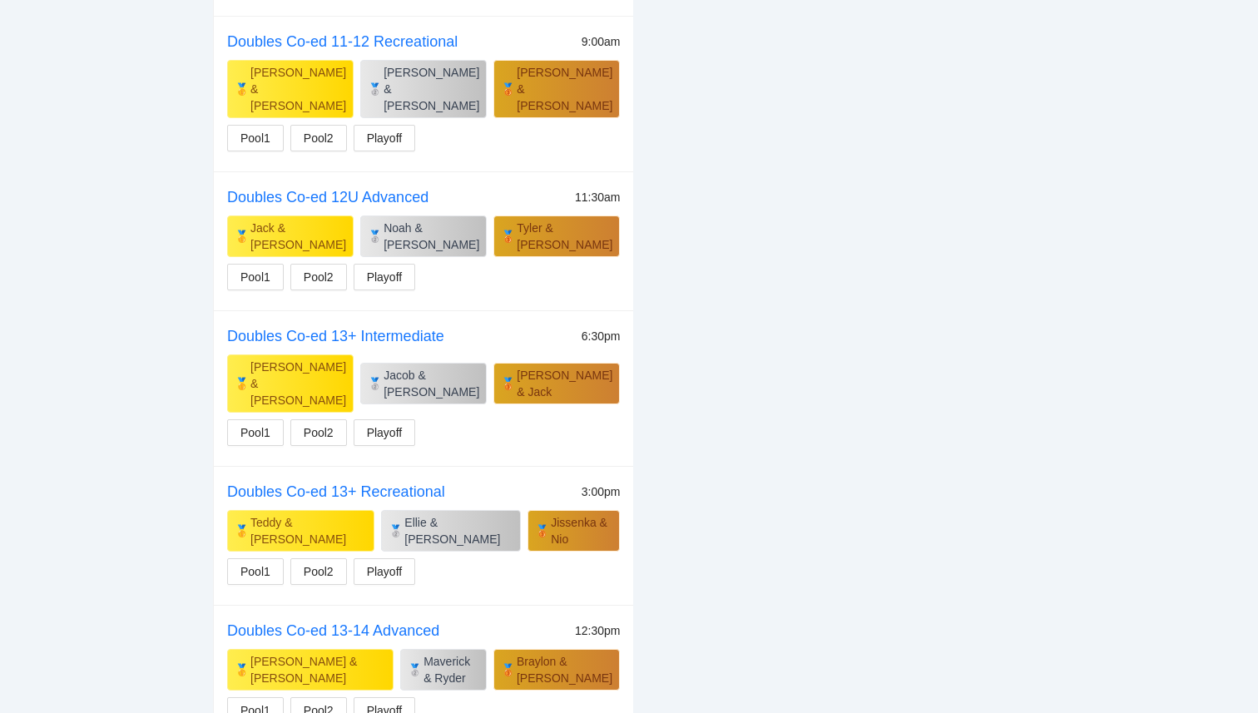  What do you see at coordinates (342, 42) in the screenshot?
I see `a: Doubles Co-ed 11-12 Recreational` at bounding box center [342, 42].